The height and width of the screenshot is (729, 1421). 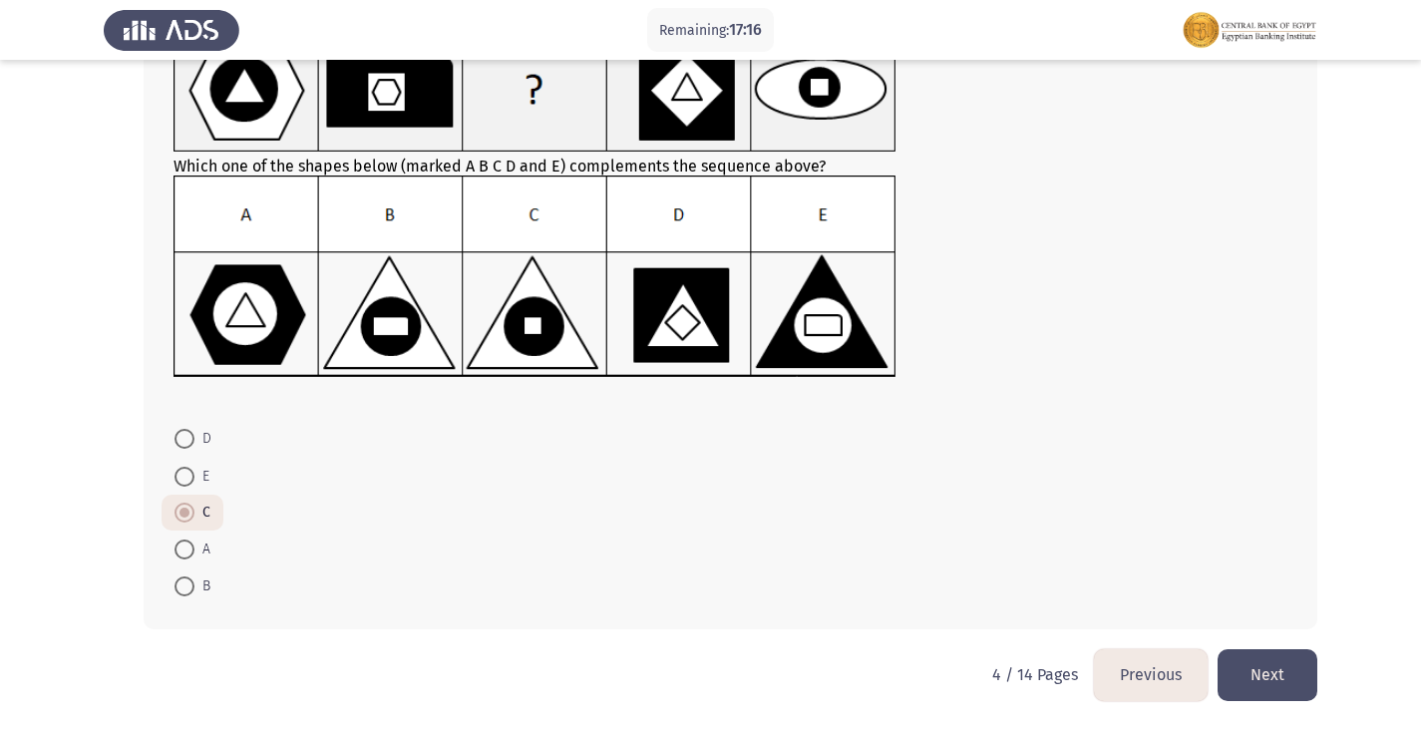 What do you see at coordinates (1035, 674) in the screenshot?
I see `p: 4 / 14 Pages` at bounding box center [1035, 674].